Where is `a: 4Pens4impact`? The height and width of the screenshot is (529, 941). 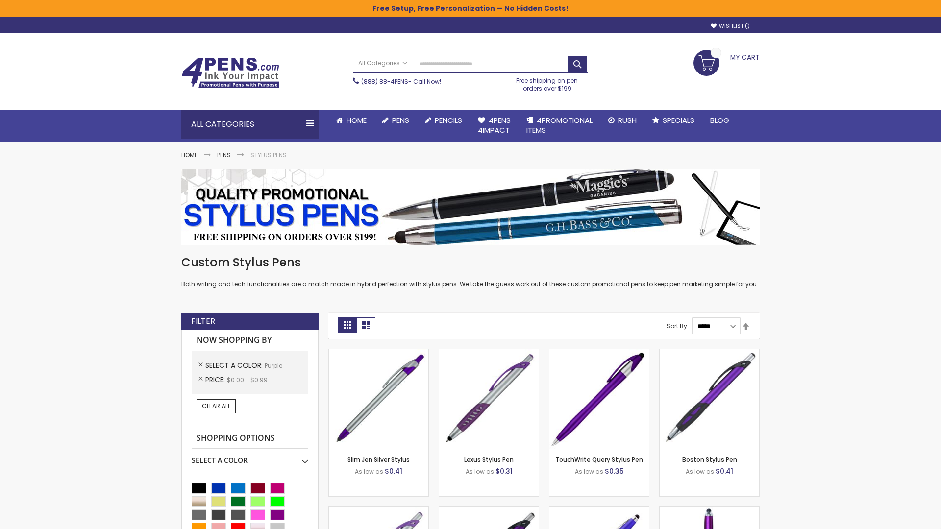
a: 4Pens4impact is located at coordinates (494, 125).